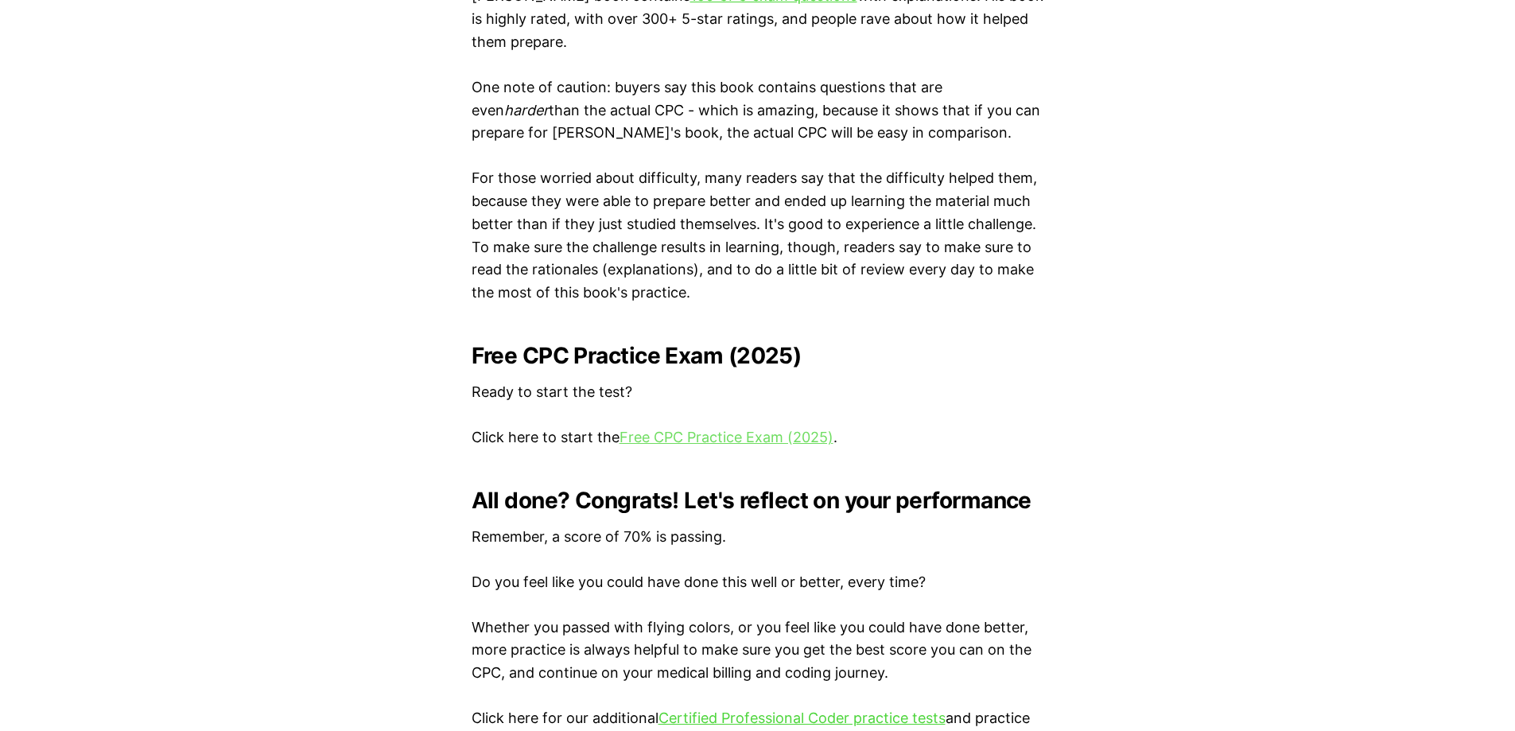 This screenshot has height=731, width=1515. Describe the element at coordinates (726, 437) in the screenshot. I see `a: Free CPC Practice Exam (2025)` at that location.